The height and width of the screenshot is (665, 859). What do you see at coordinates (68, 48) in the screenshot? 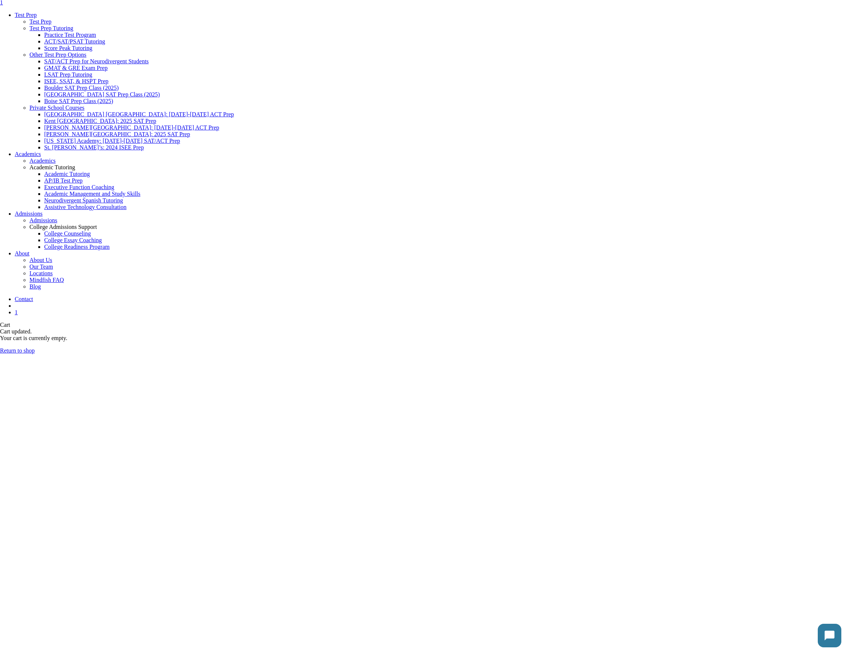
I see `a: Score Peak Tutoring` at bounding box center [68, 48].